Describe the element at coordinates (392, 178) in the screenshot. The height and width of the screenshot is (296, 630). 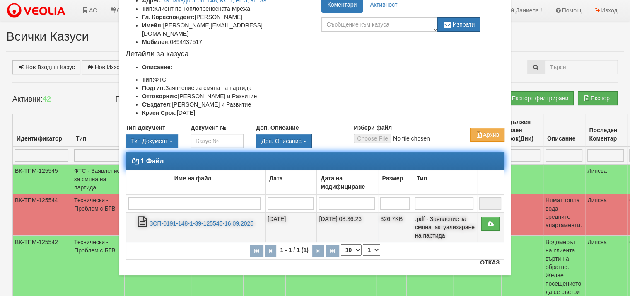
I see `b: Размер` at that location.